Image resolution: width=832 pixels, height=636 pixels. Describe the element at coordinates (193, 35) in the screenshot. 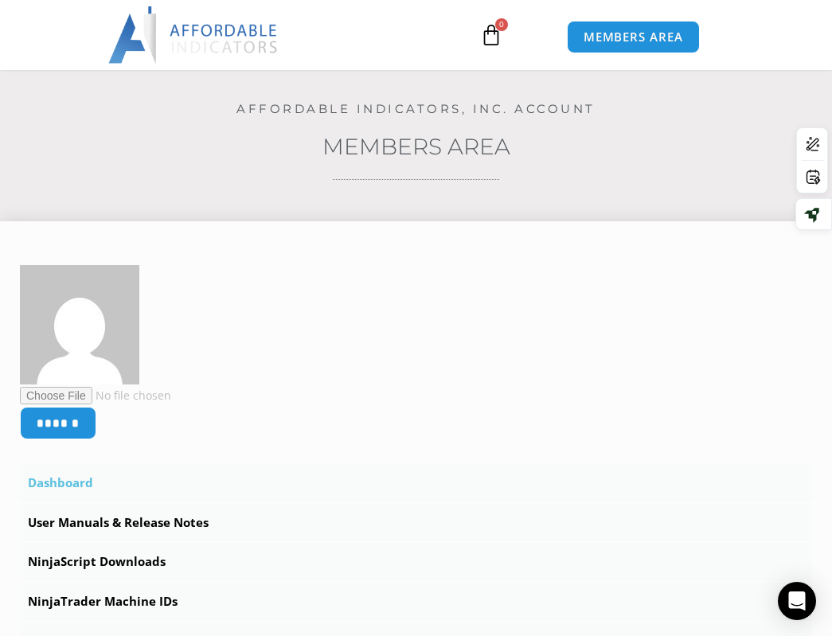

I see `img: LogoAI | Affordable Indicators – NinjaTrader` at that location.